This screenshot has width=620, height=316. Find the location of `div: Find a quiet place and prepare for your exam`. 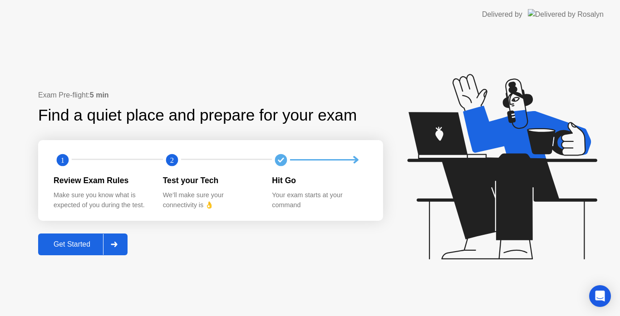

div: Find a quiet place and prepare for your exam is located at coordinates (198, 115).